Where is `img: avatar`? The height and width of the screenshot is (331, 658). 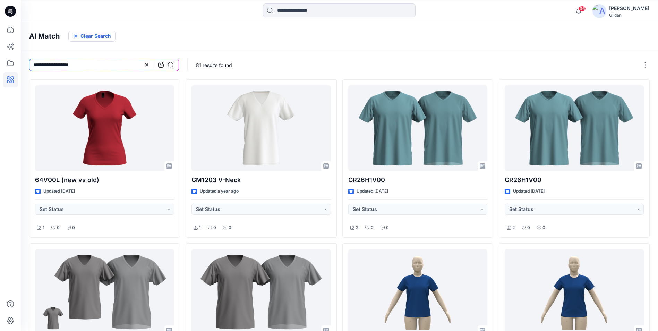
img: avatar is located at coordinates (600, 11).